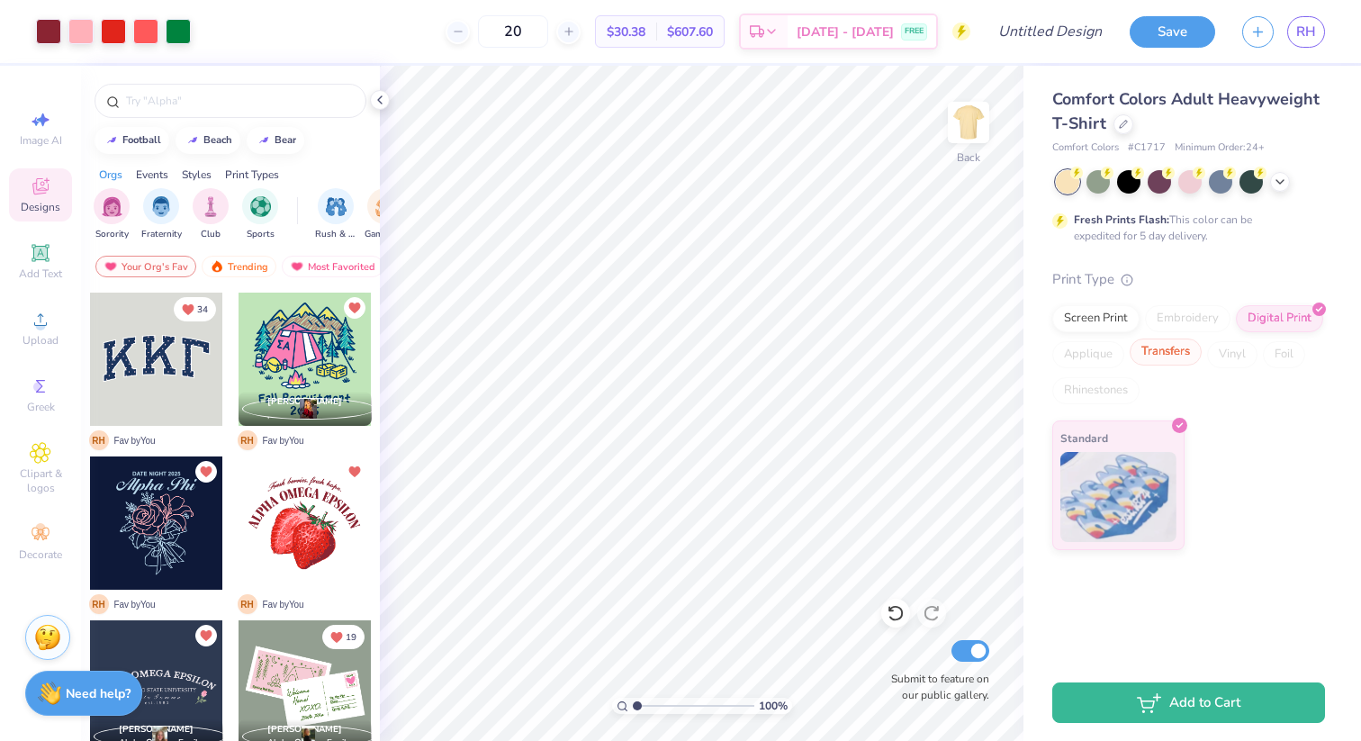  What do you see at coordinates (112, 214) in the screenshot?
I see `div: filter for Sorority` at bounding box center [112, 214].